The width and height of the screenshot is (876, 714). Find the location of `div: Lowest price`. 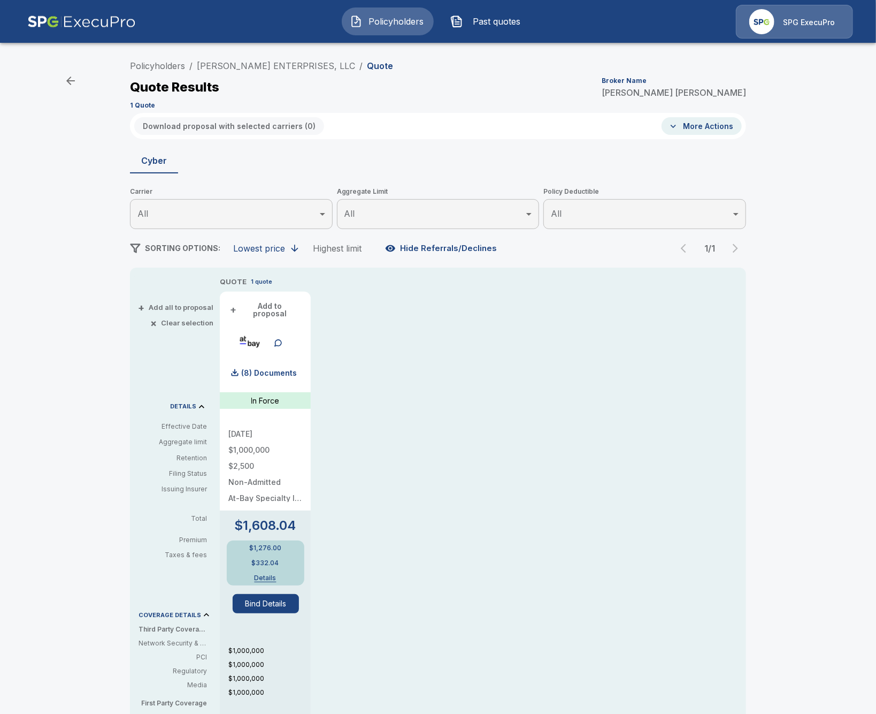

div: Lowest price is located at coordinates (259, 248).